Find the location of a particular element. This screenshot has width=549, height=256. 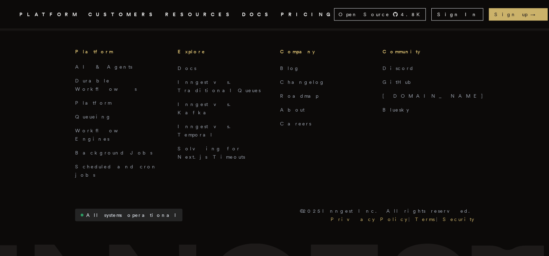

h3: Explore is located at coordinates (223, 52).